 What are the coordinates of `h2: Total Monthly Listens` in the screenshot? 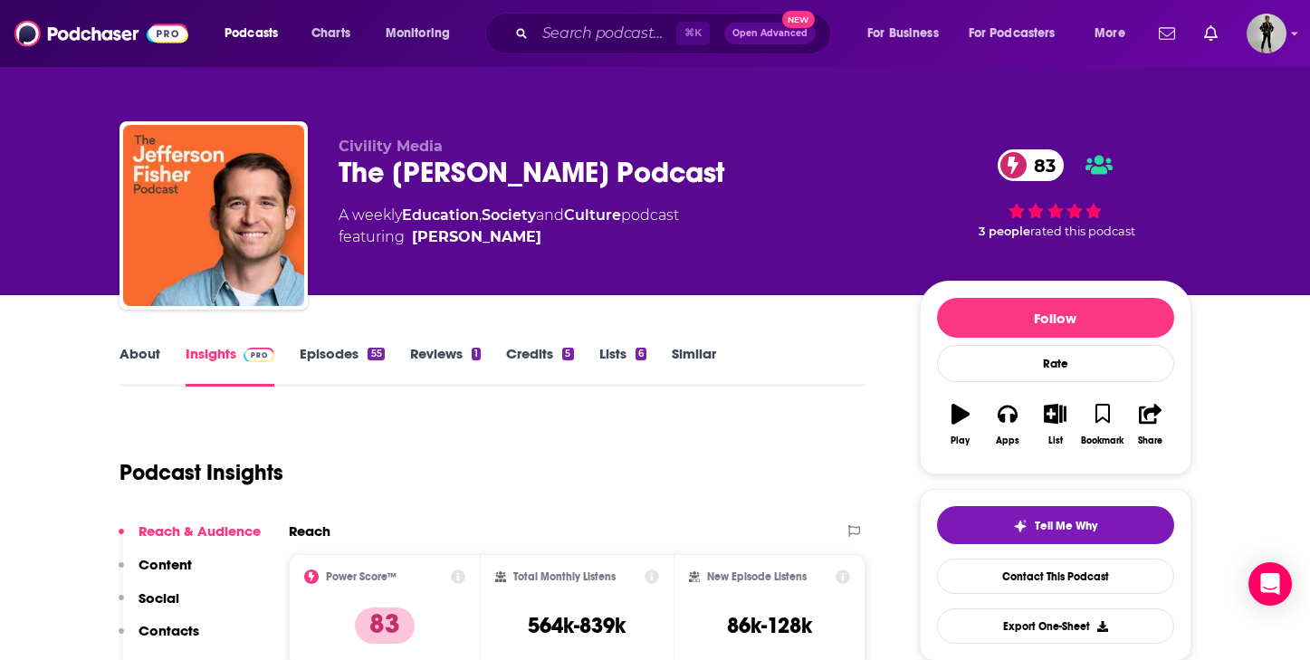 It's located at (564, 577).